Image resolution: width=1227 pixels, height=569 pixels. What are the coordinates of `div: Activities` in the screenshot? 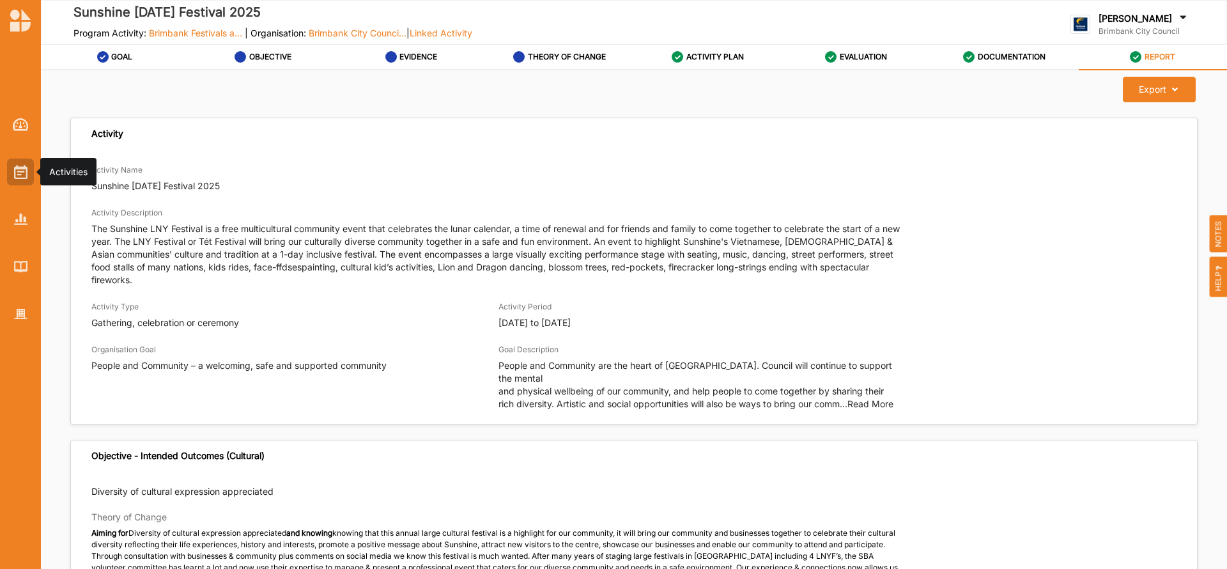 It's located at (68, 172).